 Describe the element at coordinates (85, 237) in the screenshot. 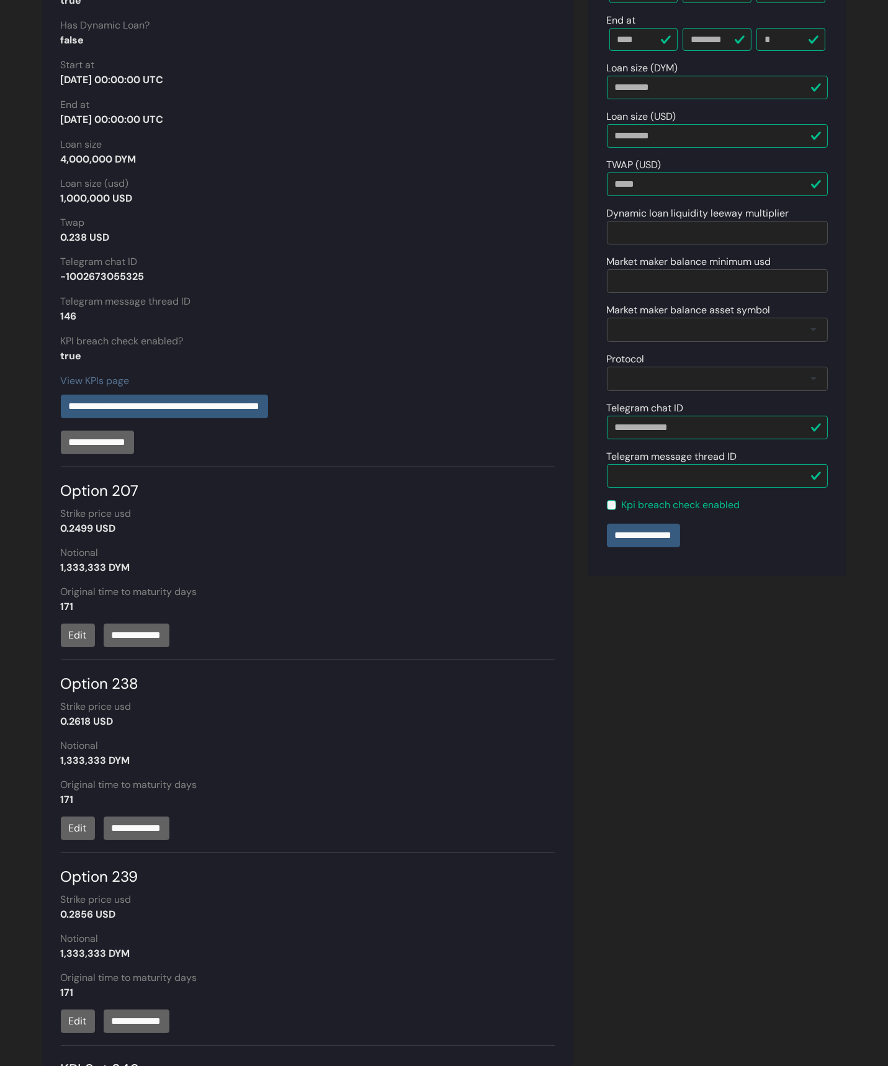

I see `strong: 0.238 USD` at that location.